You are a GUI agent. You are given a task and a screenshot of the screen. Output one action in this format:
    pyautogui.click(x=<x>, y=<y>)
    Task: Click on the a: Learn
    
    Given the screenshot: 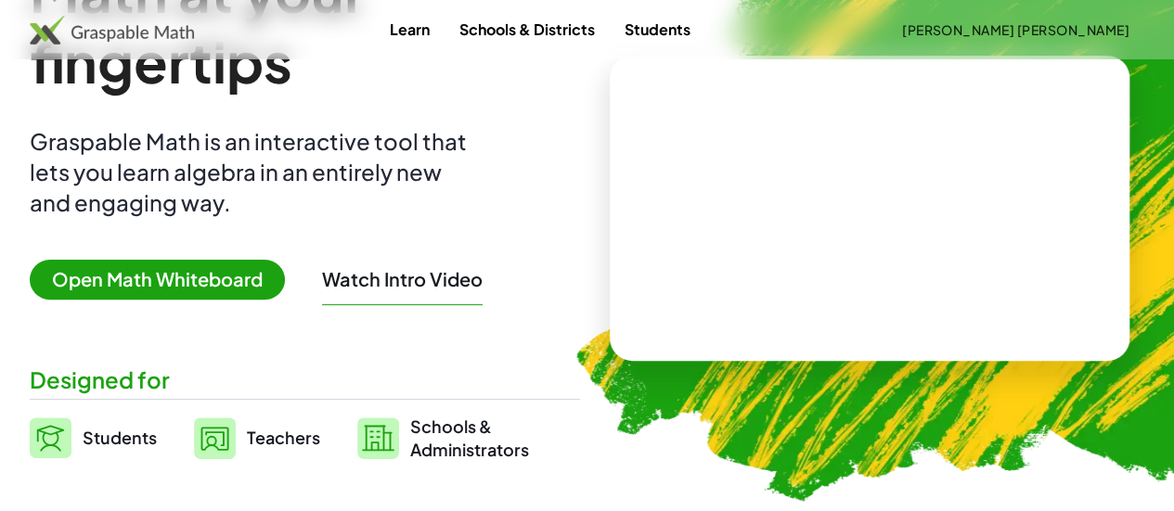 What is the action you would take?
    pyautogui.click(x=409, y=29)
    